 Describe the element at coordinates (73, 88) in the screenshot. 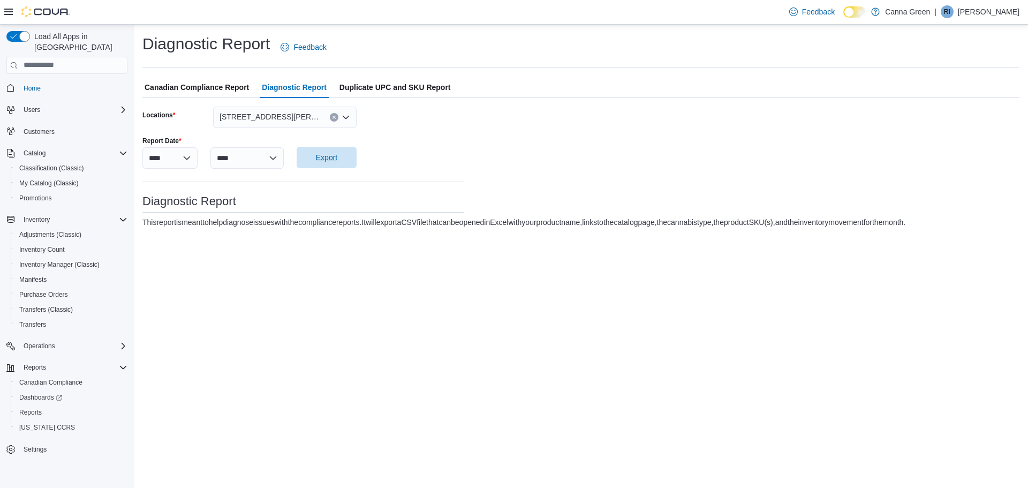

I see `span: Home` at that location.